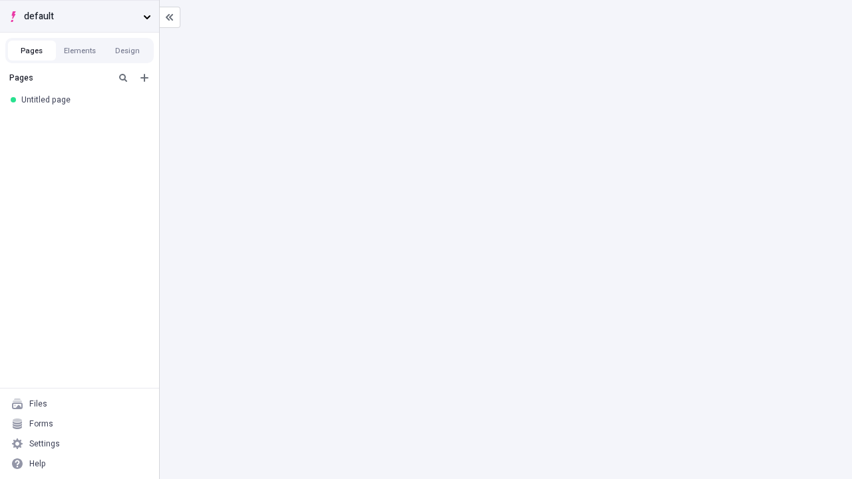 The image size is (852, 479). Describe the element at coordinates (81, 17) in the screenshot. I see `span: default` at that location.